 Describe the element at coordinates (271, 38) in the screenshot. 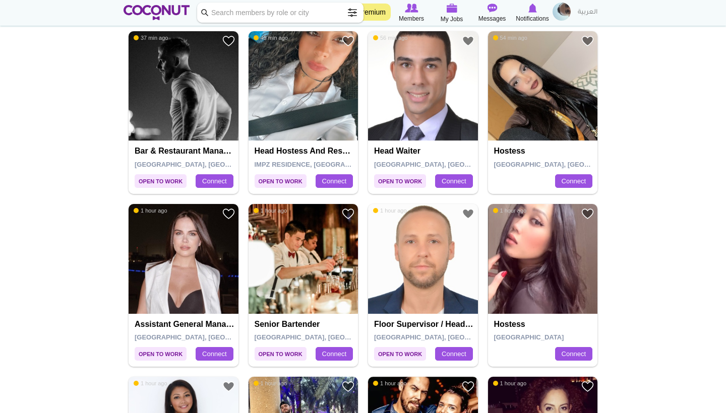

I see `span: 49 min ago` at that location.